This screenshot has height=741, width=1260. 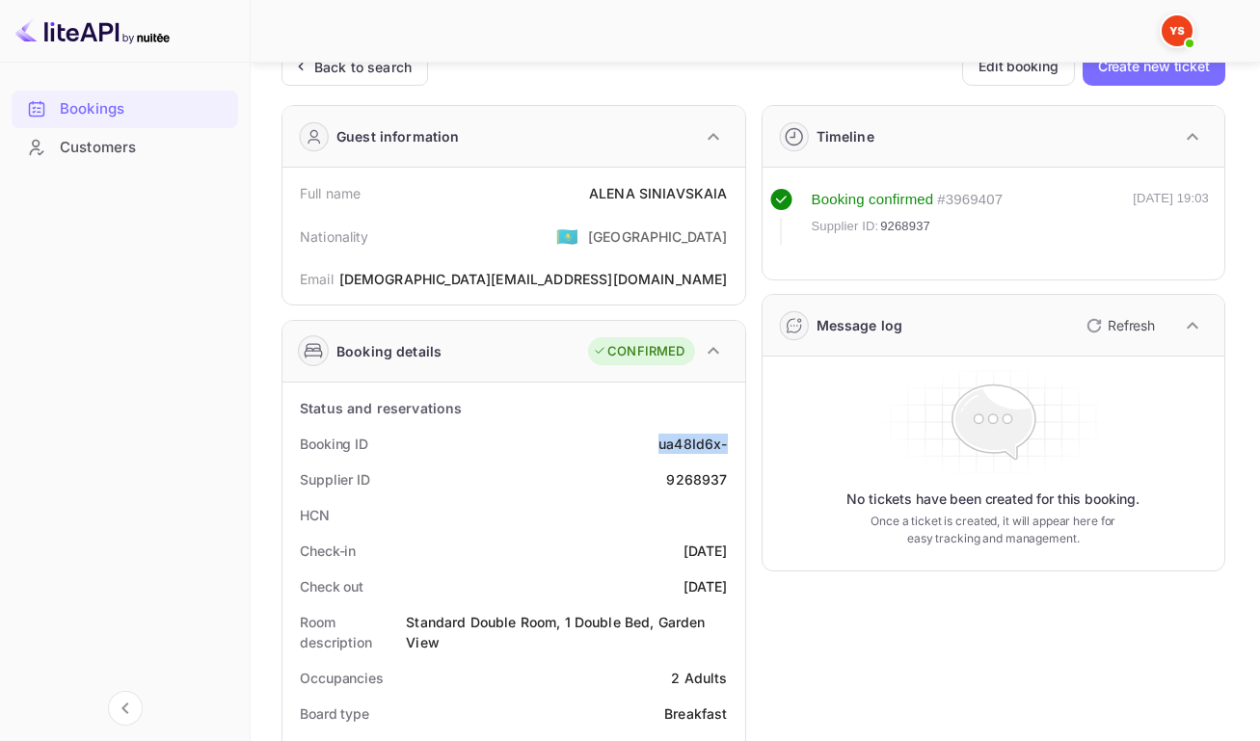 What do you see at coordinates (314, 515) in the screenshot?
I see `div: HCN` at bounding box center [314, 515].